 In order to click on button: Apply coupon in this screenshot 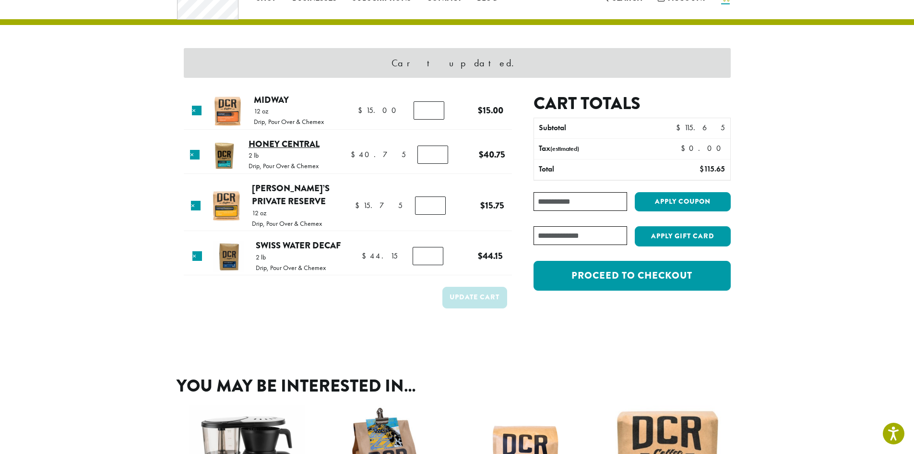, I will do `click(683, 202)`.